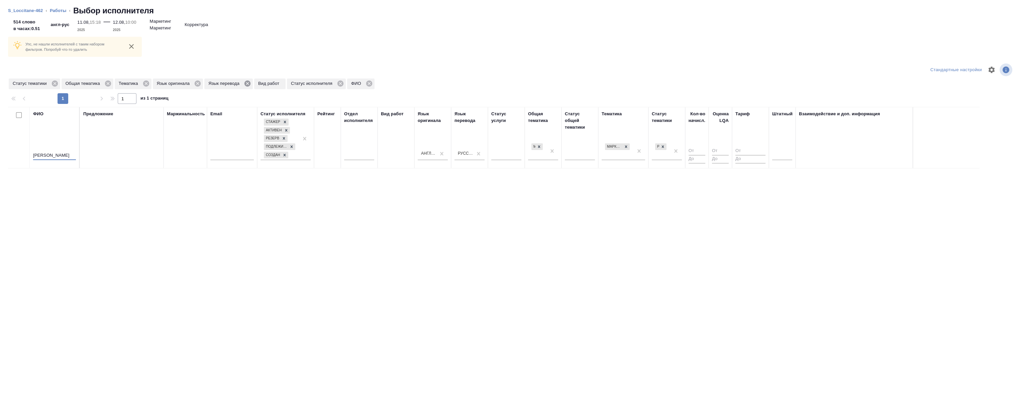 The image size is (1027, 411). I want to click on p: 12.08,, so click(119, 22).